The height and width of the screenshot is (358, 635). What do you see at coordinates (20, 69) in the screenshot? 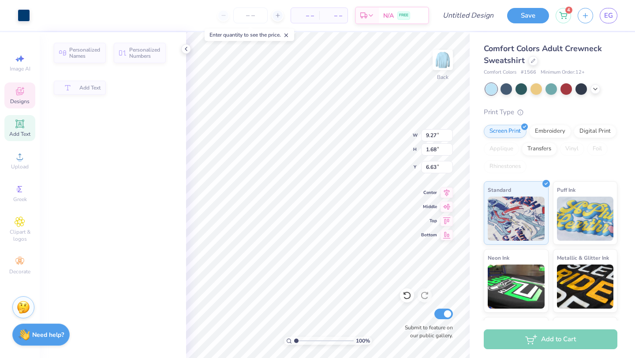
I see `span: Image AI` at bounding box center [20, 69].